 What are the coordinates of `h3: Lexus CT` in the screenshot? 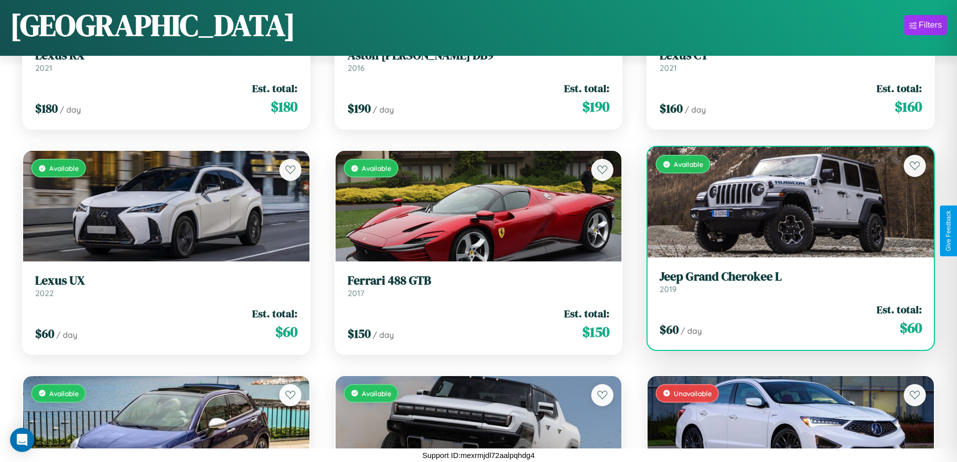 It's located at (791, 55).